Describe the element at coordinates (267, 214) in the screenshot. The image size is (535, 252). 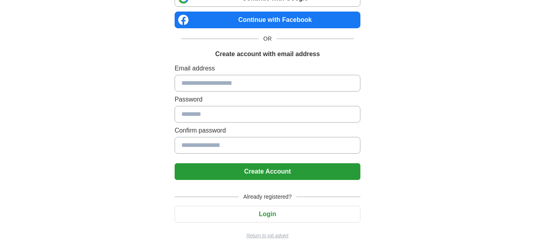
I see `a: Login` at that location.